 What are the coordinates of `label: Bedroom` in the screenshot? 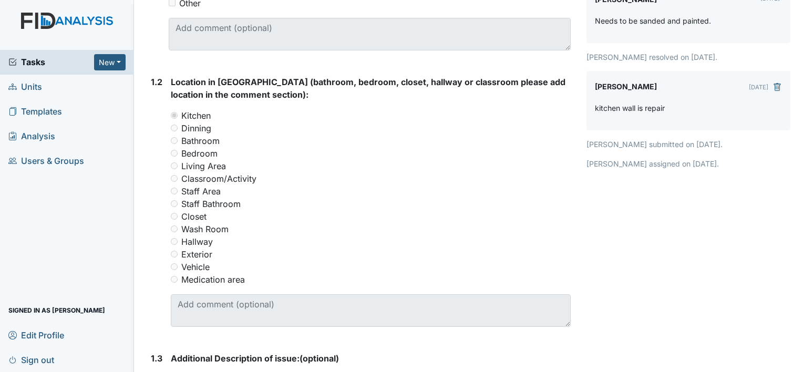 It's located at (199, 154).